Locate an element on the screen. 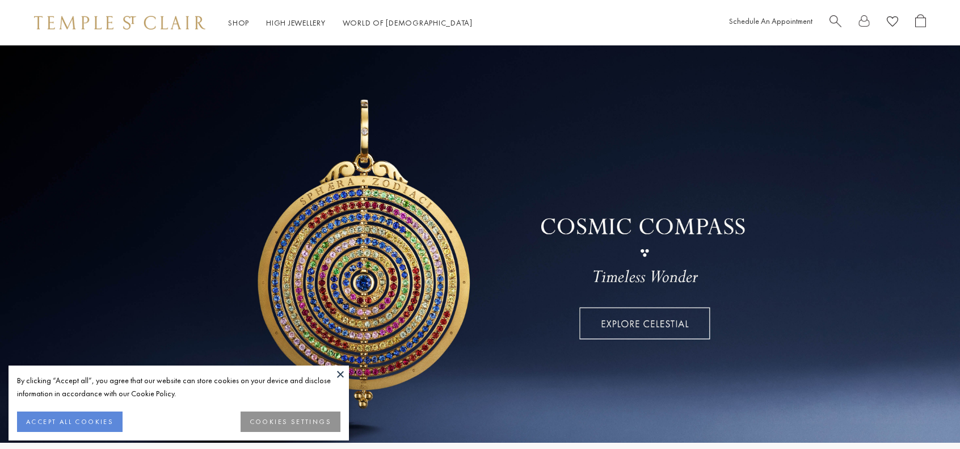 The image size is (960, 449). img: Temple St. Clair is located at coordinates (120, 23).